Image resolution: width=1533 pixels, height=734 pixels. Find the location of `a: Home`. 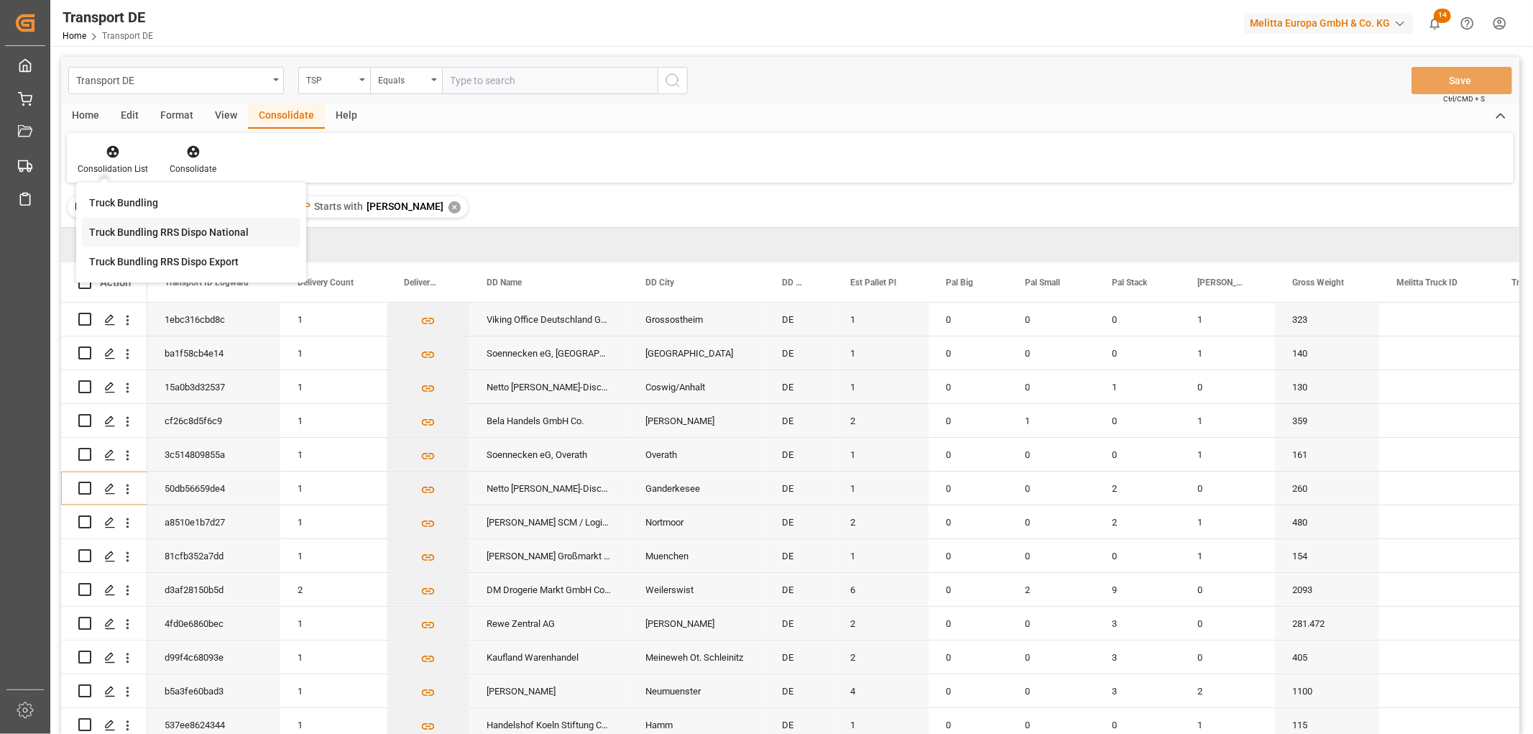

a: Home is located at coordinates (74, 36).